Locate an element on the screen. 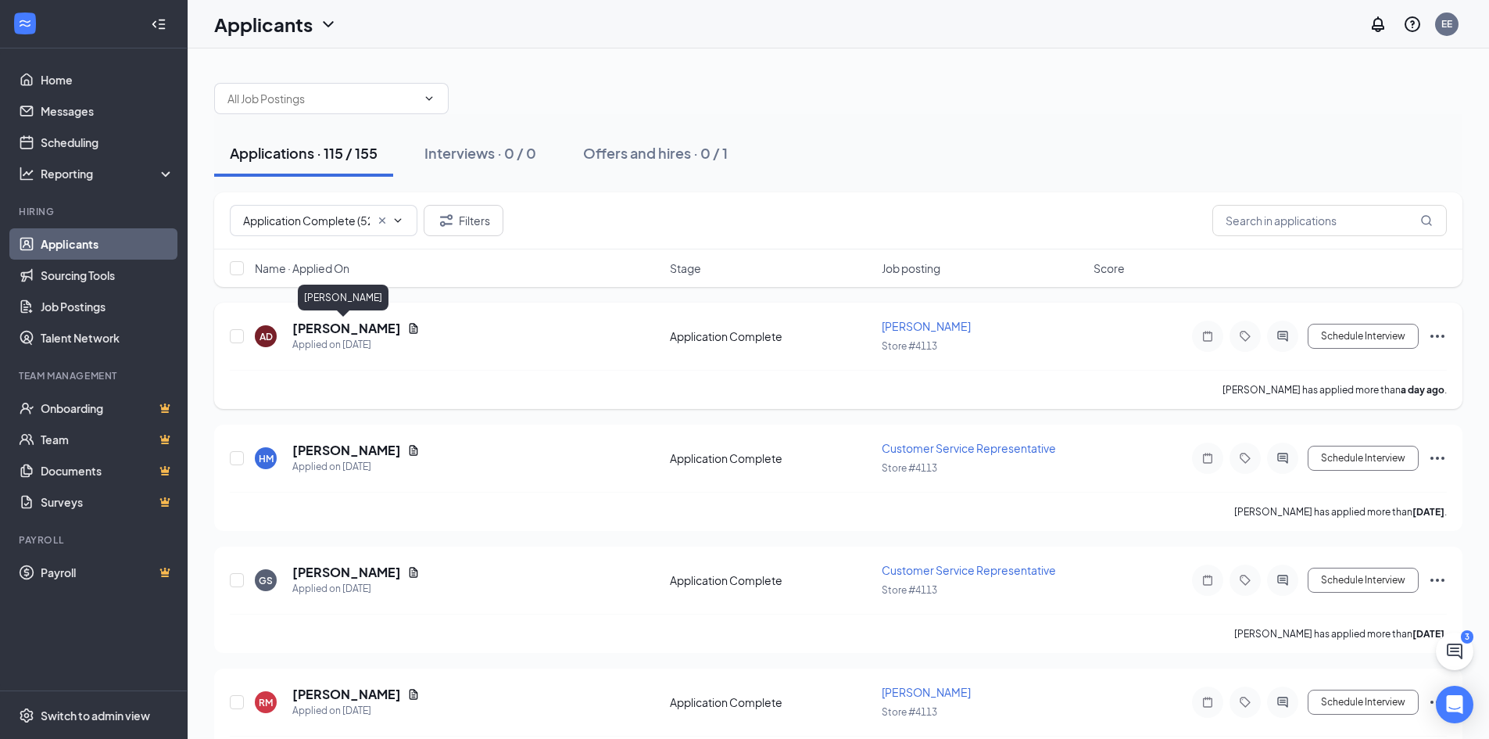  button: ChatActive is located at coordinates (1455, 651).